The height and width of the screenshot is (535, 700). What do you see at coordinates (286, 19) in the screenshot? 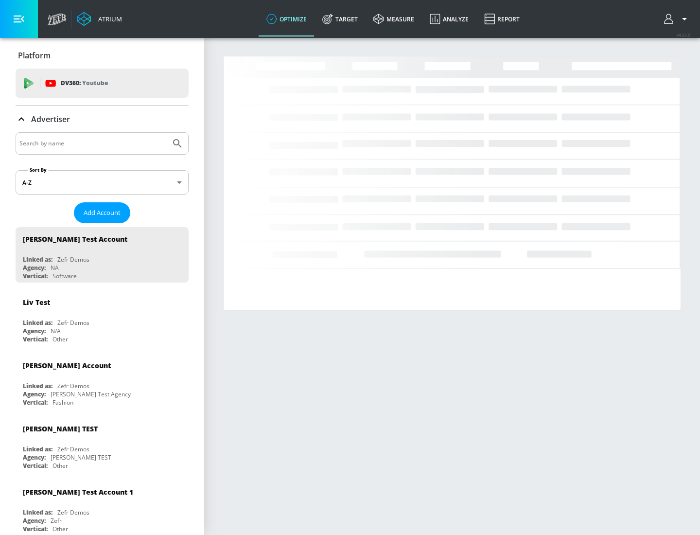
I see `a: optimize` at bounding box center [286, 19].